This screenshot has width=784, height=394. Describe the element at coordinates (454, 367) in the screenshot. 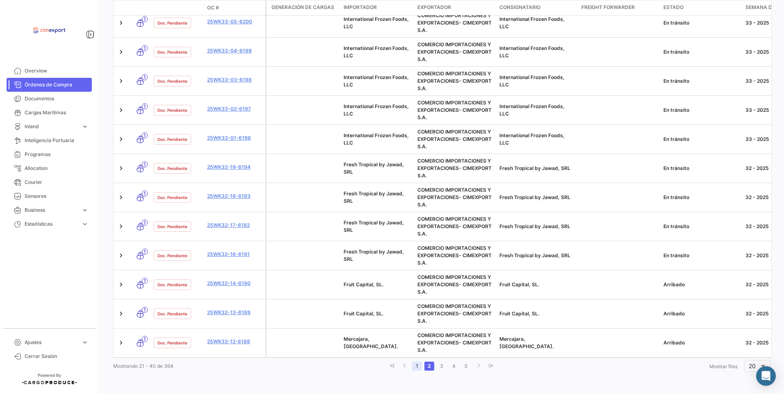

I see `li: page 4` at that location.